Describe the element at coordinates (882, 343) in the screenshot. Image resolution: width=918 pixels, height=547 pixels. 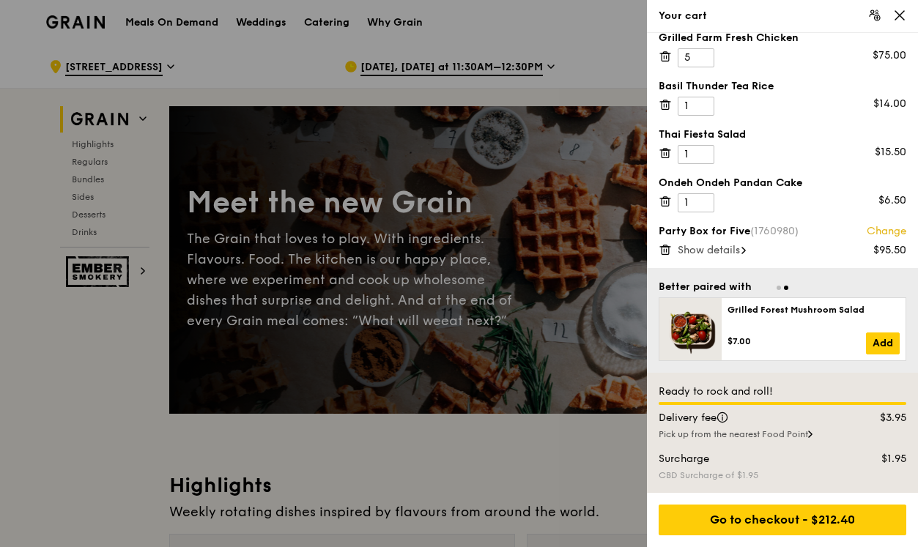
I see `a: Add` at that location.